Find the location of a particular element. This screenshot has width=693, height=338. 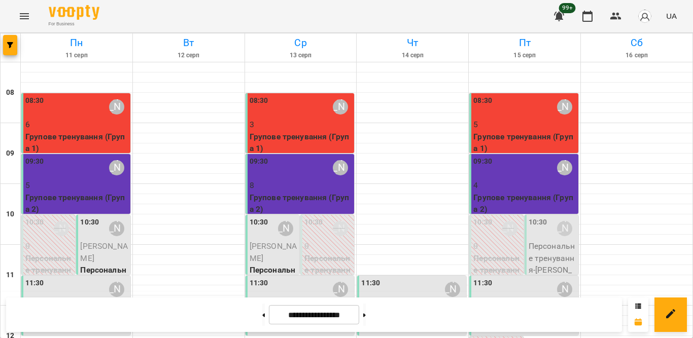

p: 4 is located at coordinates (525, 186).